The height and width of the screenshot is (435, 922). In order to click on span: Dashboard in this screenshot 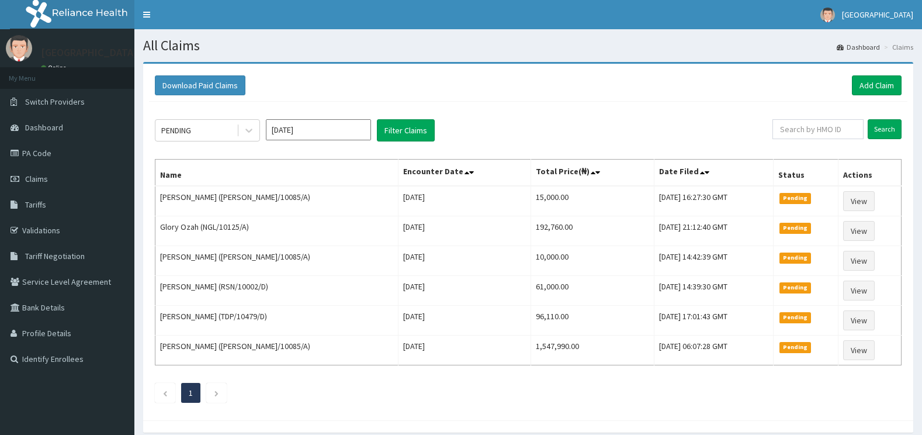, I will do `click(44, 127)`.